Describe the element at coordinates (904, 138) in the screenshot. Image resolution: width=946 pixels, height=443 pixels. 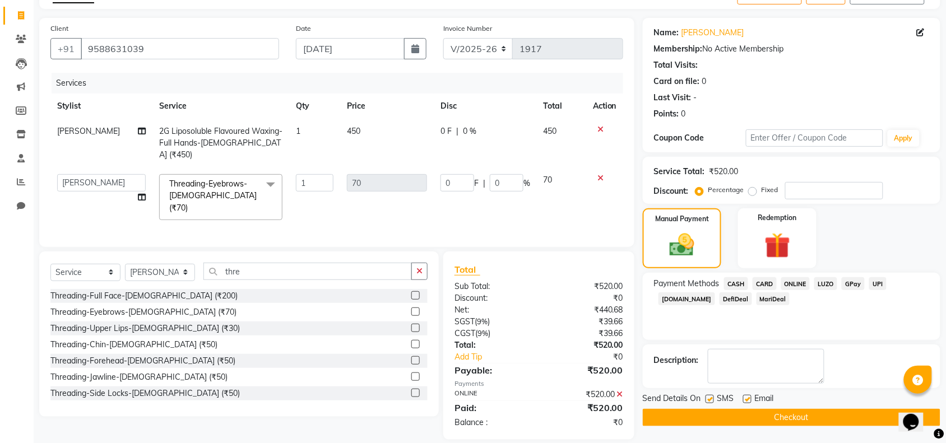
I see `button: Apply` at that location.